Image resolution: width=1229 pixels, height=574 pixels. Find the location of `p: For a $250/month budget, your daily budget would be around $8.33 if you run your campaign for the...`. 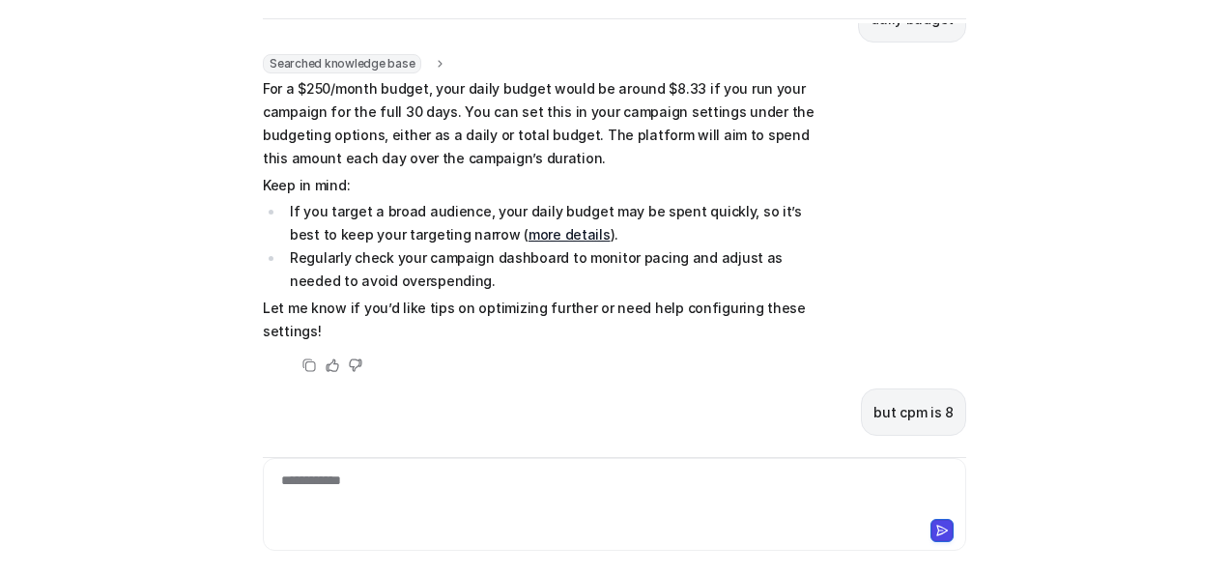

p: For a $250/month budget, your daily budget would be around $8.33 if you run your campaign for the... is located at coordinates (545, 124).